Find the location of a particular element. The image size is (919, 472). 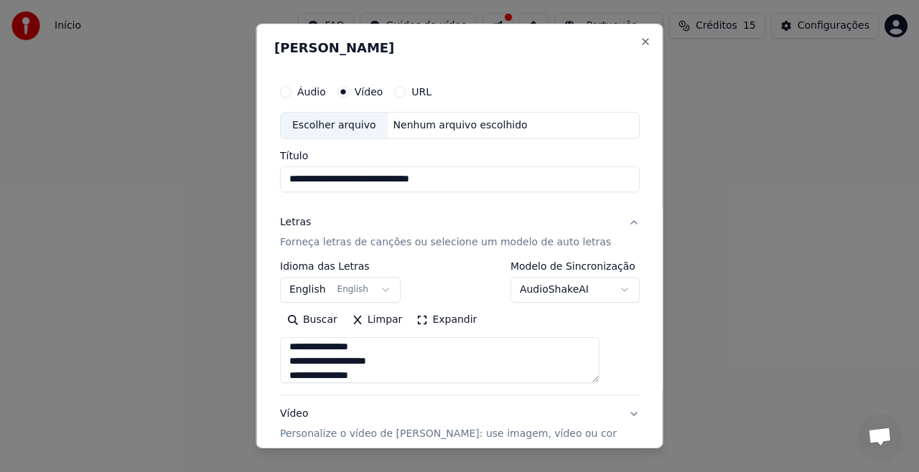

label: Áudio is located at coordinates (312, 92).